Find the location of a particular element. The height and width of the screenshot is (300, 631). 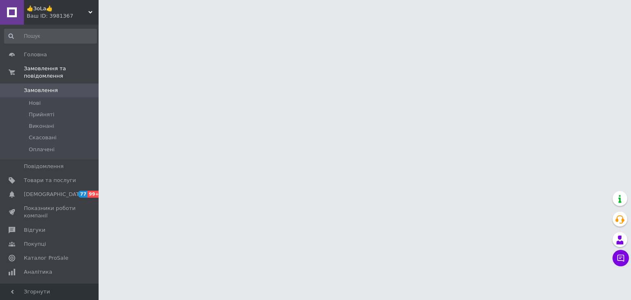

span: Товари та послуги is located at coordinates (50, 180).